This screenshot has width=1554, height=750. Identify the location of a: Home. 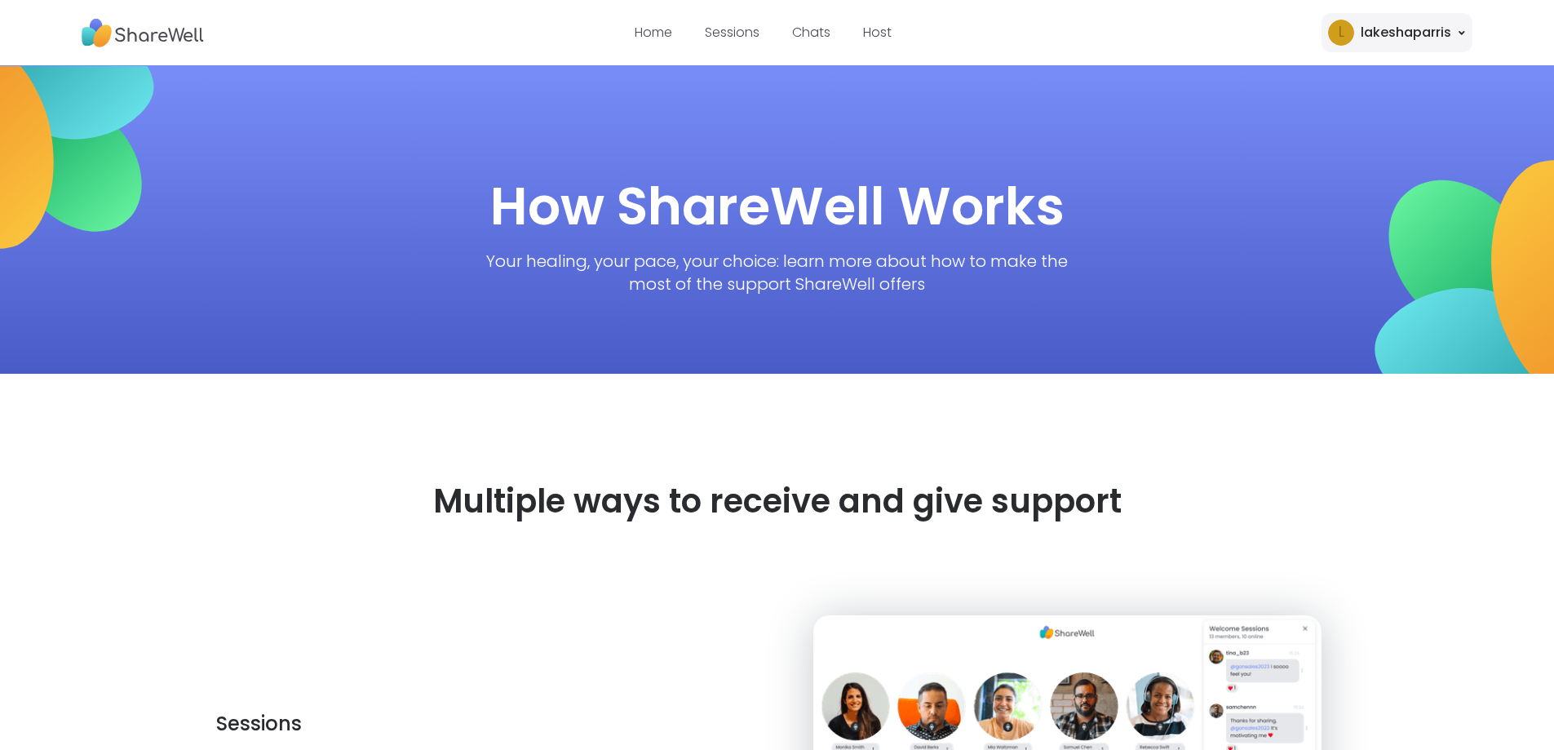
(654, 32).